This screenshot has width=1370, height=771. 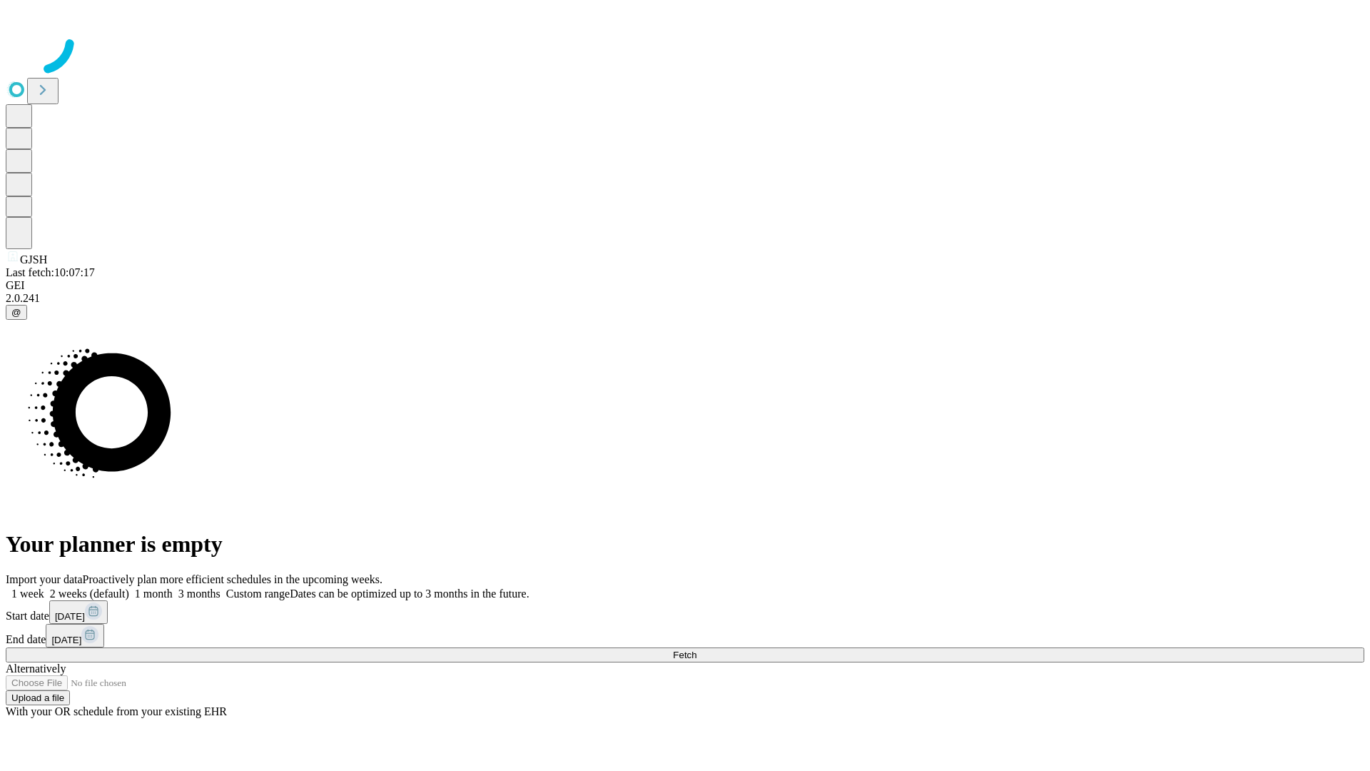 I want to click on span: Custom range, so click(x=258, y=593).